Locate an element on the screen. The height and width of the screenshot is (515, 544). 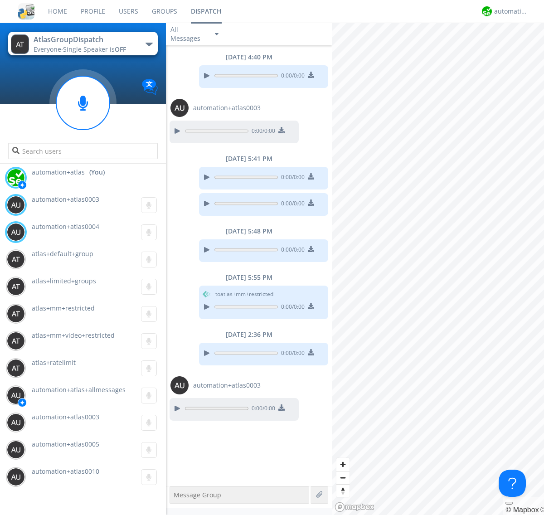
span: Single Speaker is is located at coordinates (94, 49).